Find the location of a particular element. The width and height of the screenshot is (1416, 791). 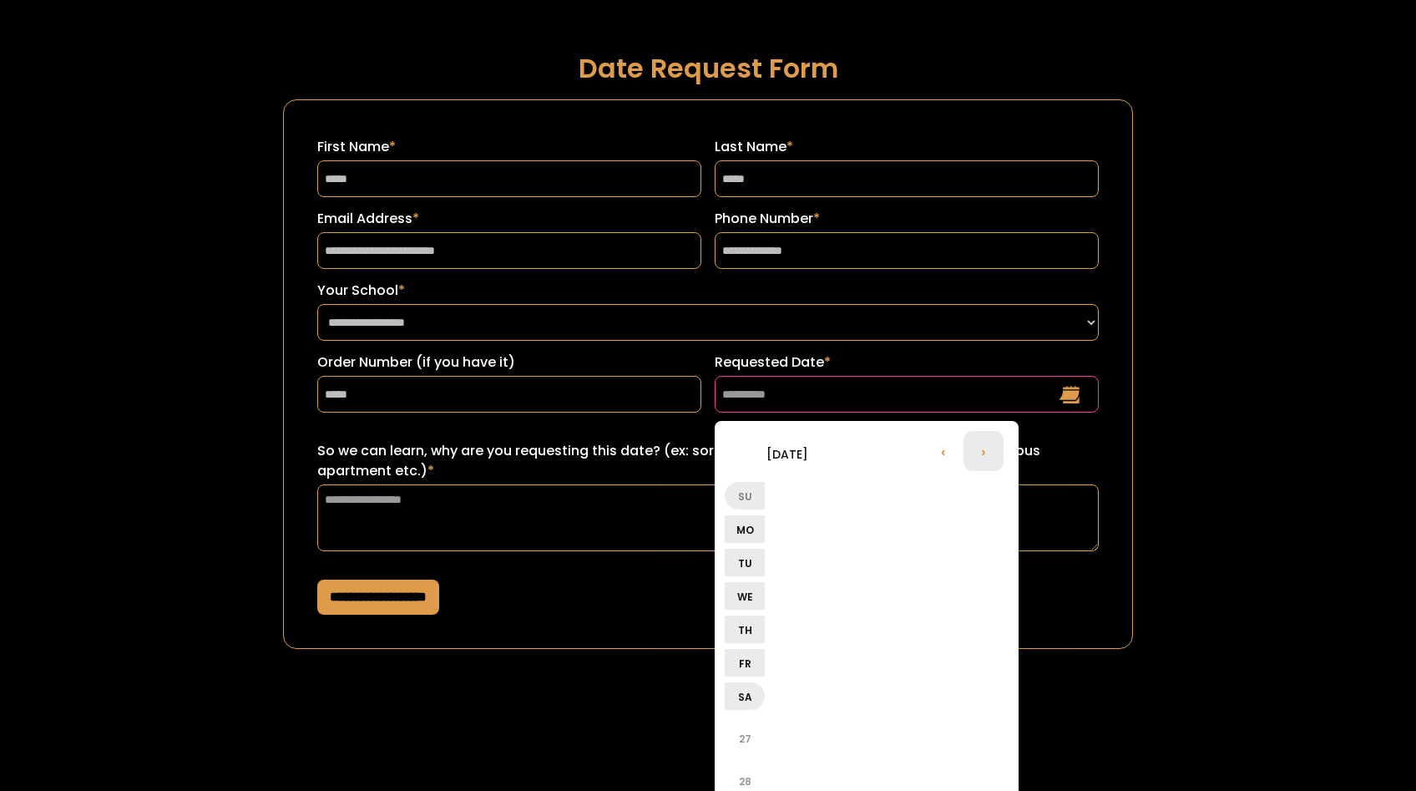

form: Request a Date Form is located at coordinates (708, 374).